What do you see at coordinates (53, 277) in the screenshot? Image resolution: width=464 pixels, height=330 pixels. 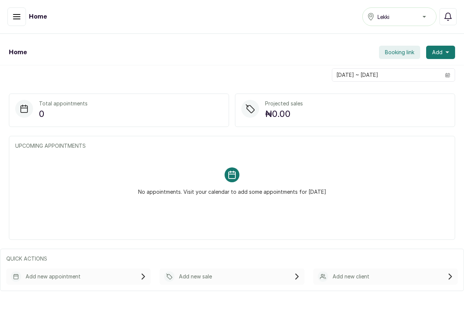 I see `p: Add new appointment` at bounding box center [53, 277].